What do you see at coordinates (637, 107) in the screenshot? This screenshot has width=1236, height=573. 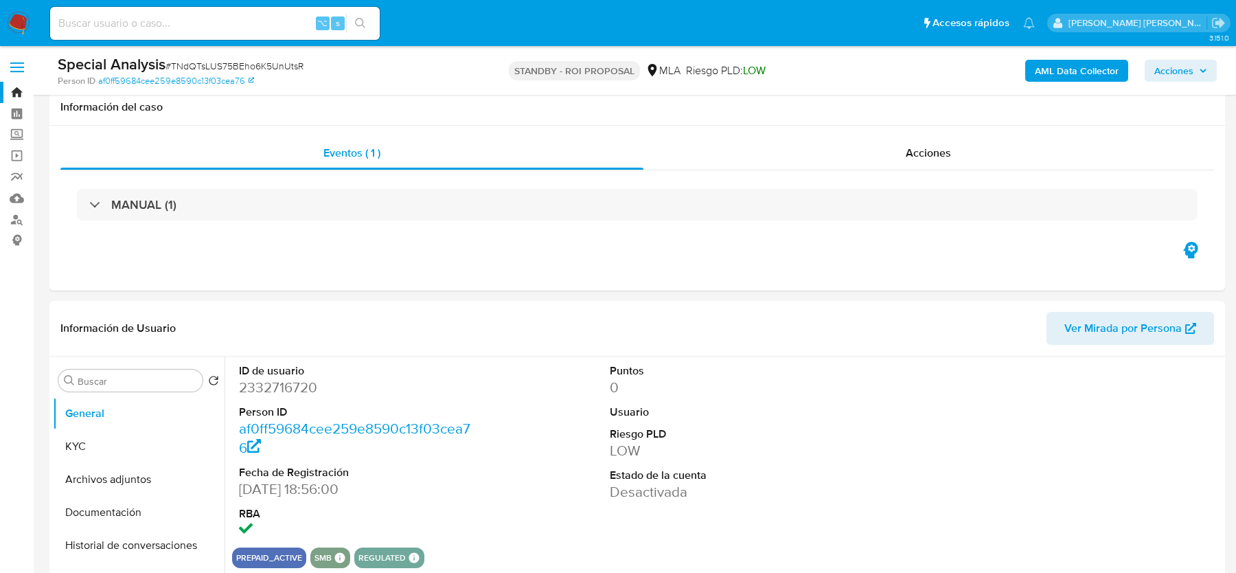 I see `h1: Información del caso` at bounding box center [637, 107].